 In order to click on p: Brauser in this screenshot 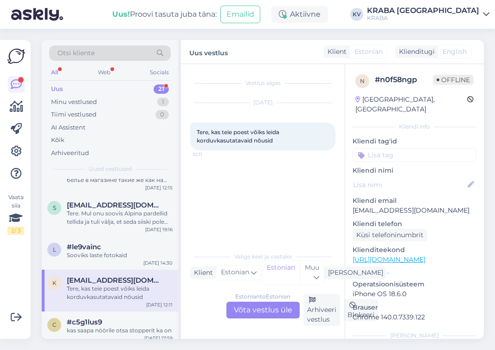, I will do `click(414, 307)`.